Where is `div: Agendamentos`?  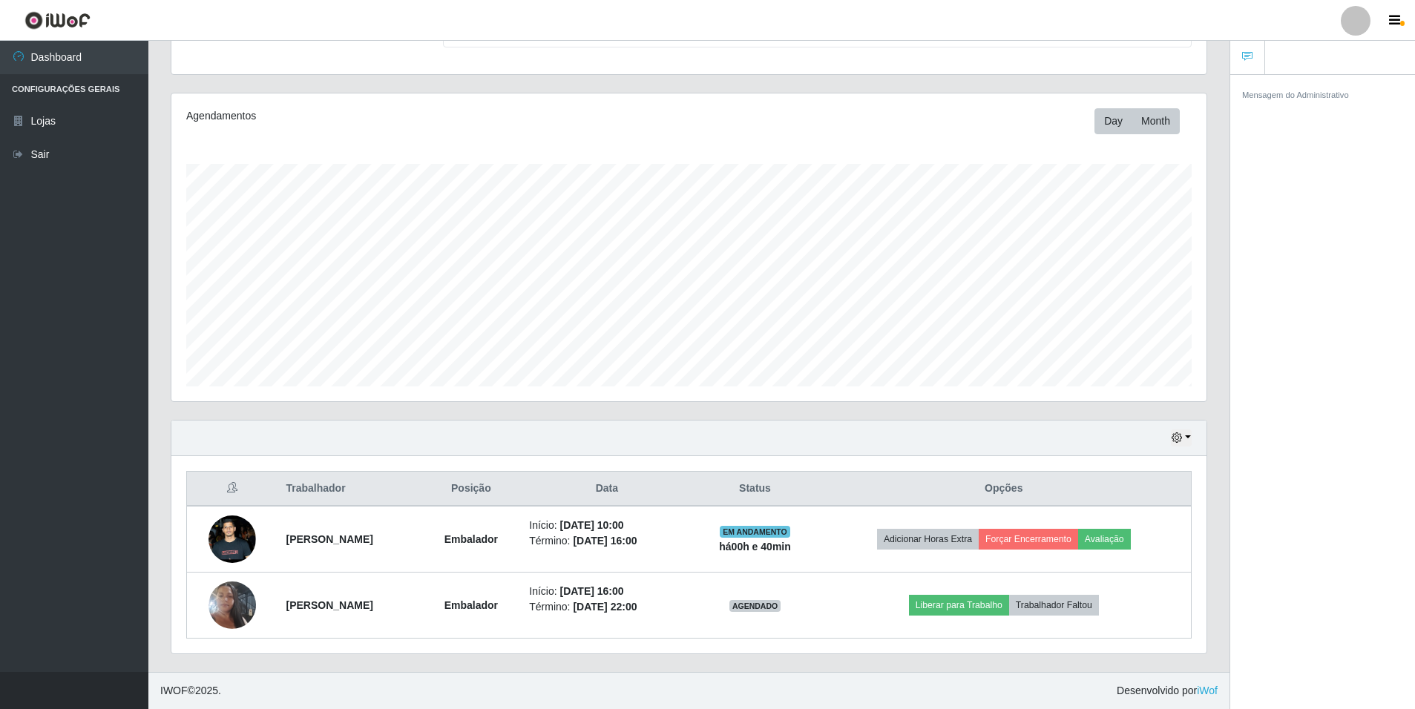 div: Agendamentos is located at coordinates (389, 116).